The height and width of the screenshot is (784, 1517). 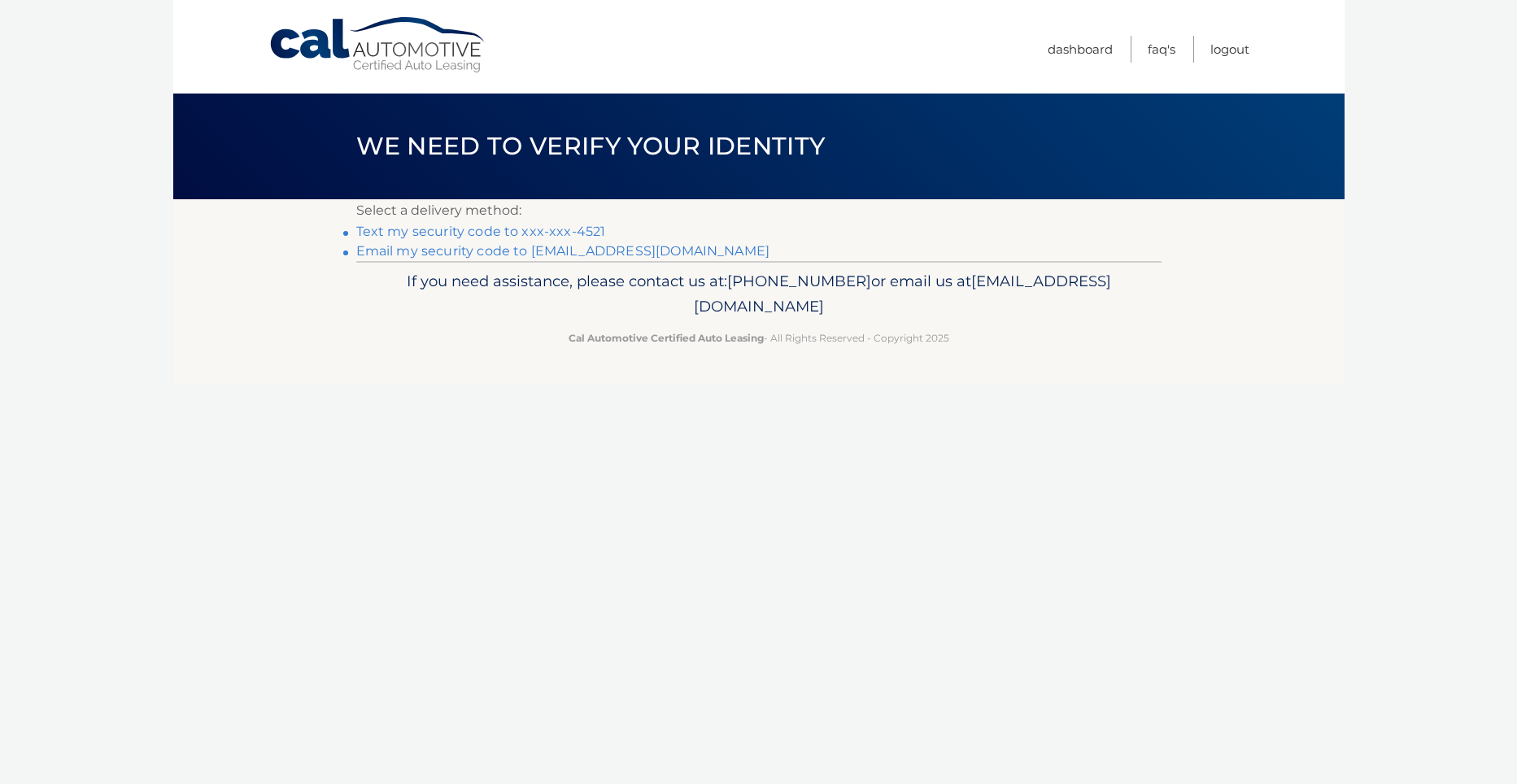 What do you see at coordinates (481, 231) in the screenshot?
I see `a: Text my security code to xxx-xxx-4521` at bounding box center [481, 231].